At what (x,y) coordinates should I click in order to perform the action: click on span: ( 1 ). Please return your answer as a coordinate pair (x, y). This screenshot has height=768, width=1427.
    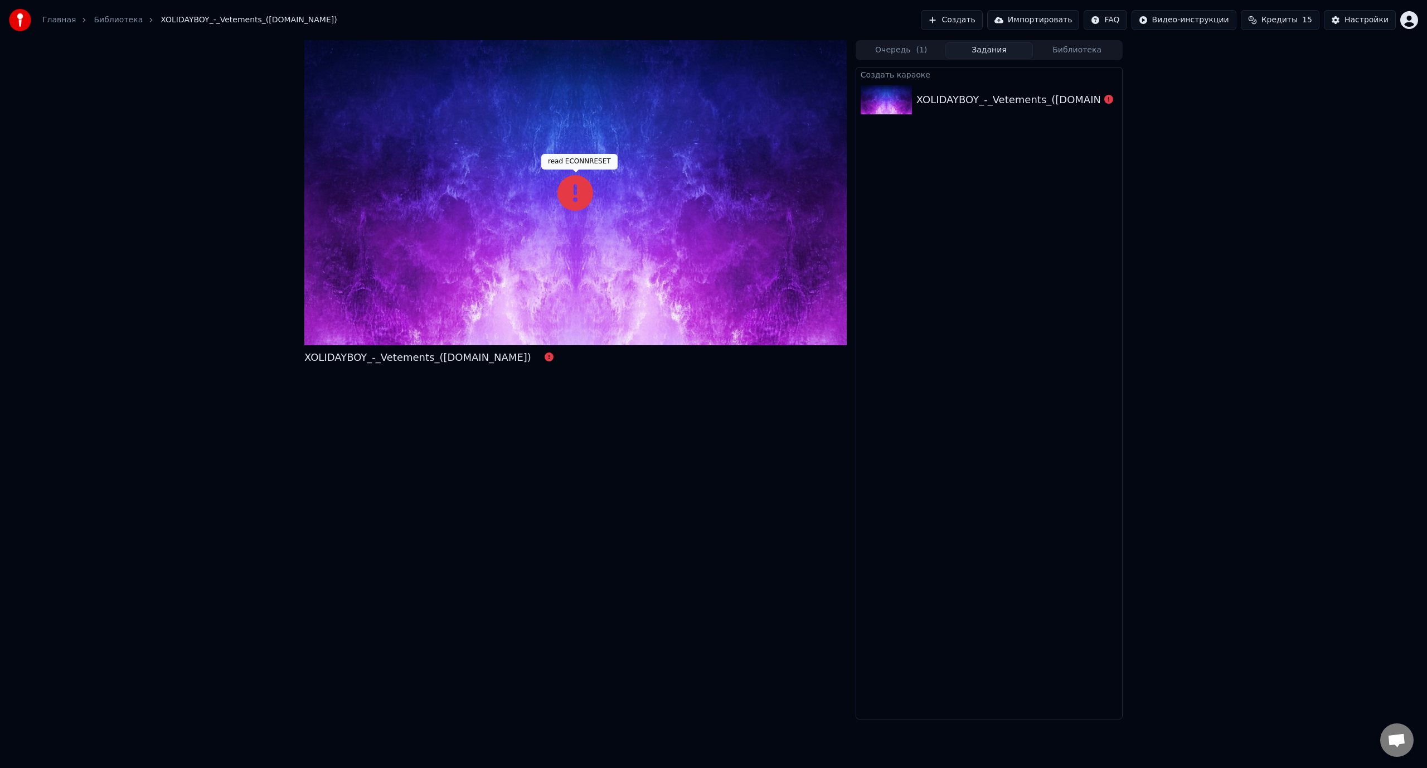
    Looking at the image, I should click on (922, 50).